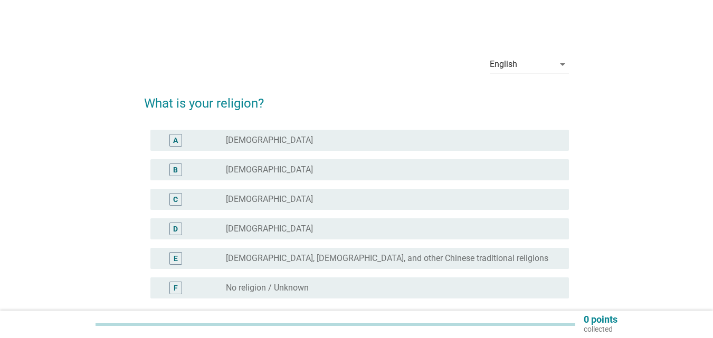  Describe the element at coordinates (175, 140) in the screenshot. I see `div: A` at that location.